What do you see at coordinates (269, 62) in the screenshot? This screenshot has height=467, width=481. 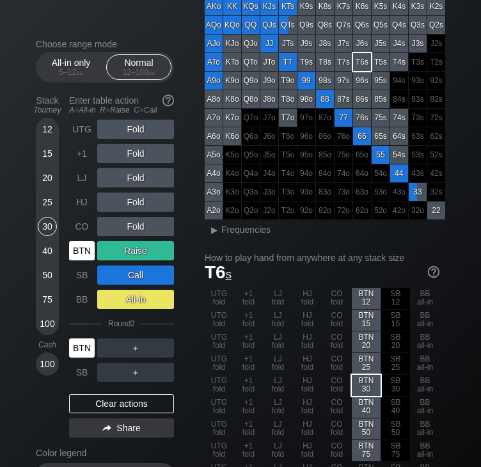 I see `div: JTo` at bounding box center [269, 62].